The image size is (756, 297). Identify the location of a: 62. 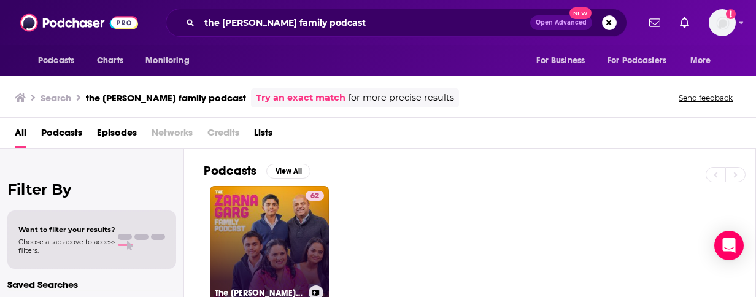
(315, 196).